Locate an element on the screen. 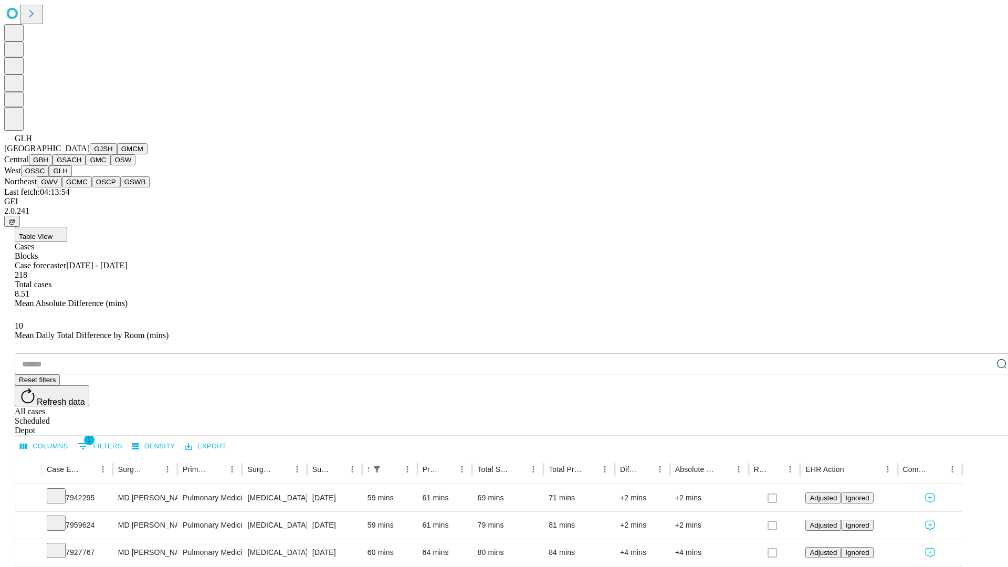  span: Mean Absolute Difference (mins) is located at coordinates (71, 303).